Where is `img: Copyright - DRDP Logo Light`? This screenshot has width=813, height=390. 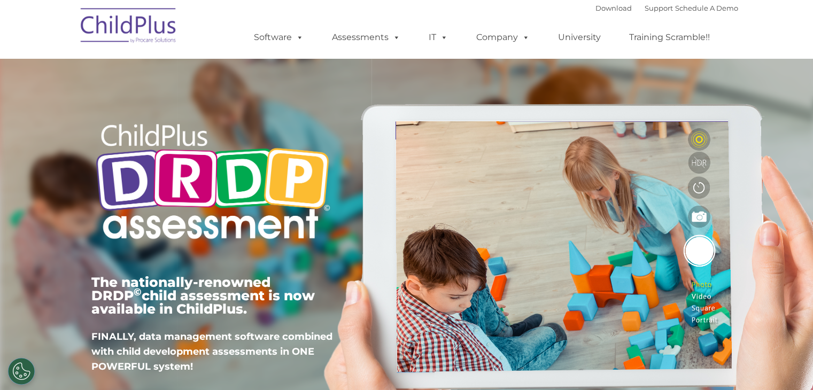
img: Copyright - DRDP Logo Light is located at coordinates (213, 183).